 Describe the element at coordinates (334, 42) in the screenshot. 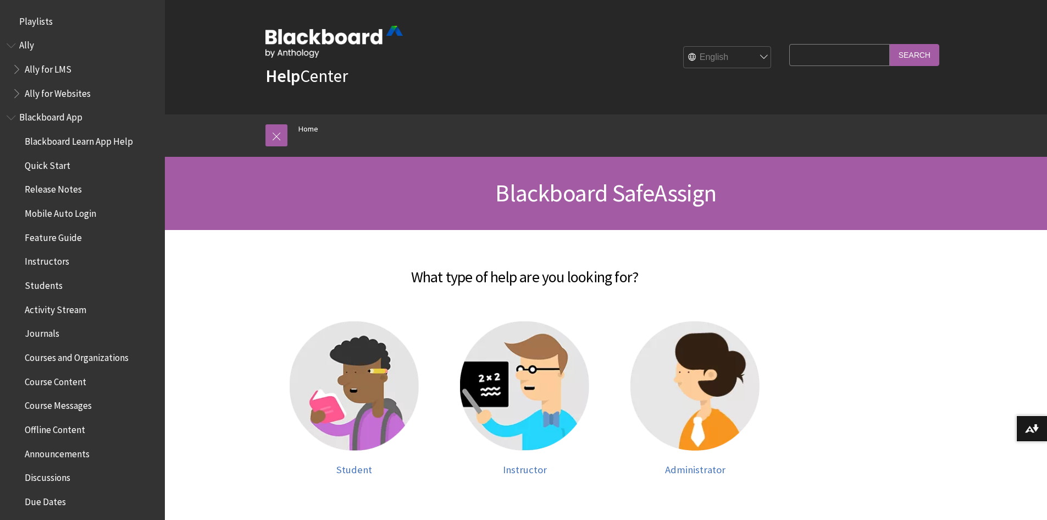

I see `img: Blackboard by Anthology` at that location.